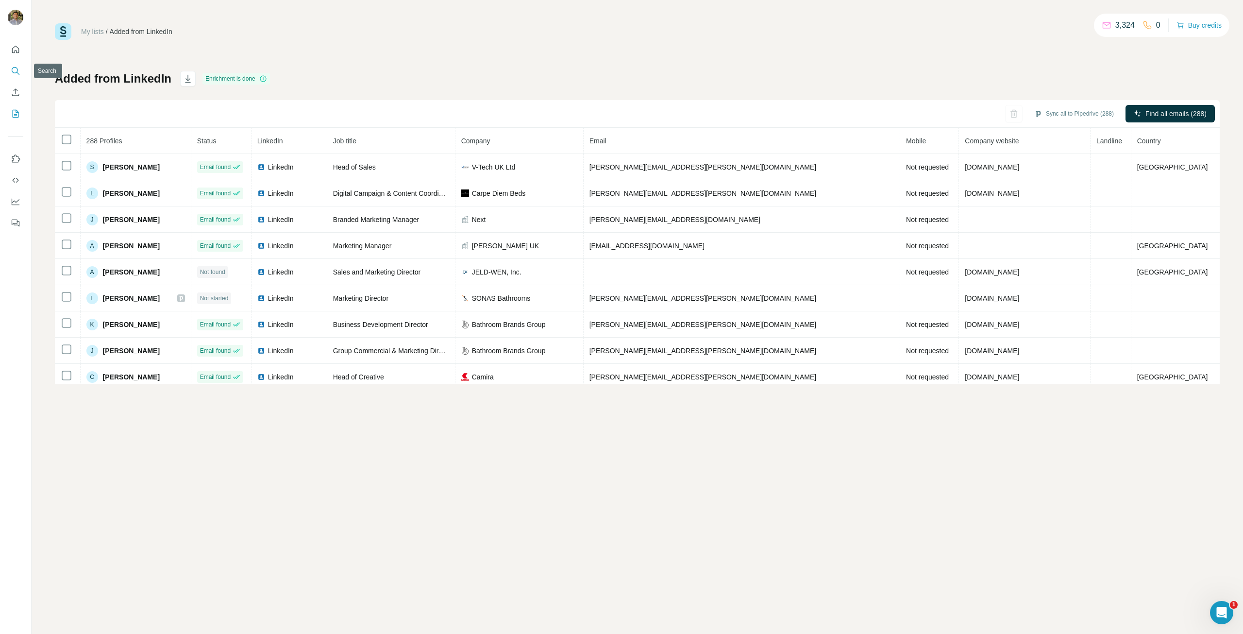 This screenshot has width=1243, height=634. Describe the element at coordinates (92, 272) in the screenshot. I see `div: A` at that location.